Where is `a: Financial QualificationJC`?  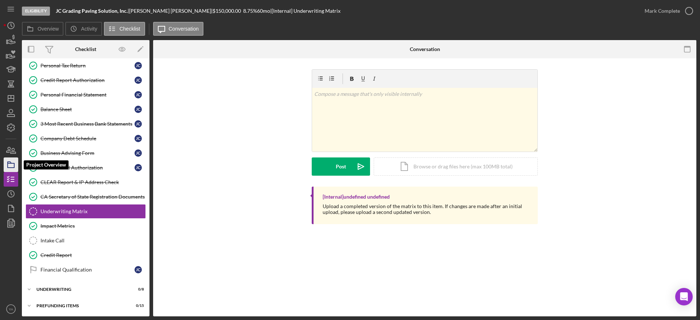 a: Financial QualificationJC is located at coordinates (86, 270).